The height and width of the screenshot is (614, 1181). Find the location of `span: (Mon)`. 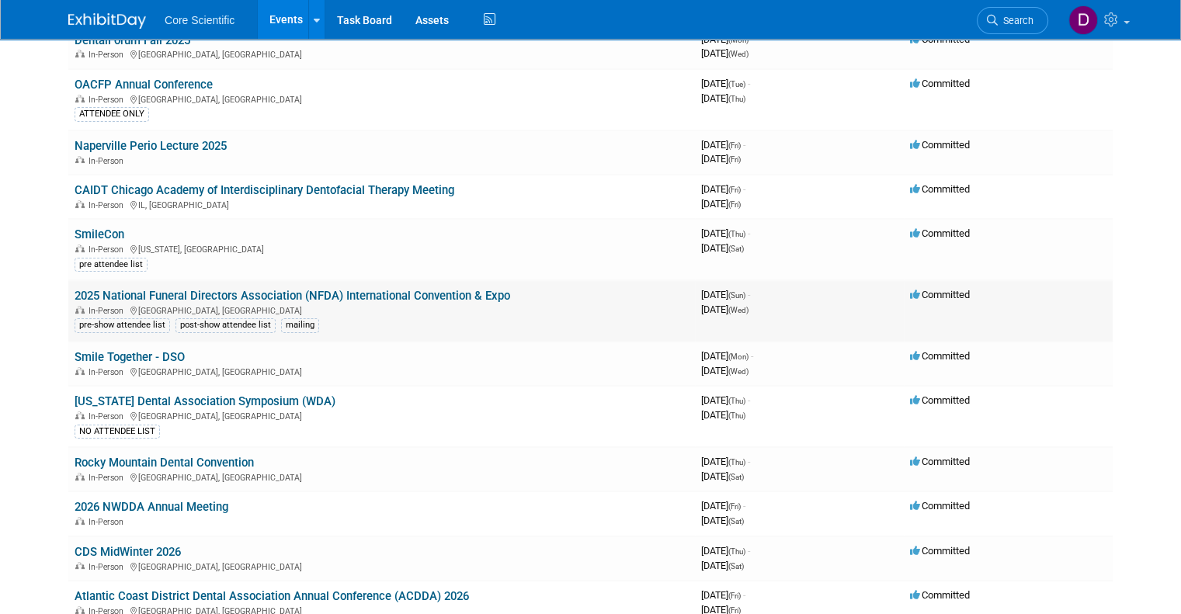

span: (Mon) is located at coordinates (738, 356).